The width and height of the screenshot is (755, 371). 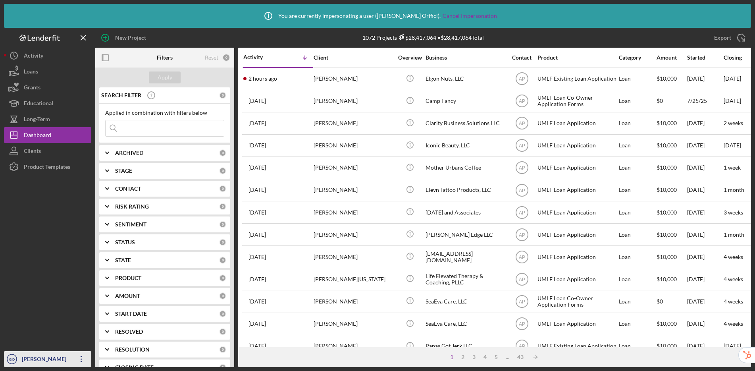 What do you see at coordinates (465, 279) in the screenshot?
I see `div: Life Elevated Therapy & Coaching, PLLC` at bounding box center [465, 279].